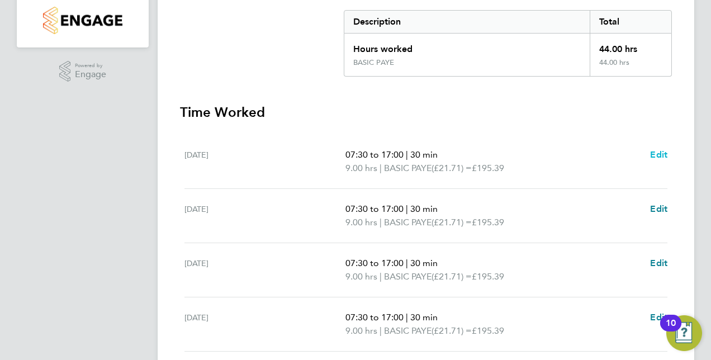 The image size is (711, 360). I want to click on h3: Time Worked, so click(426, 112).